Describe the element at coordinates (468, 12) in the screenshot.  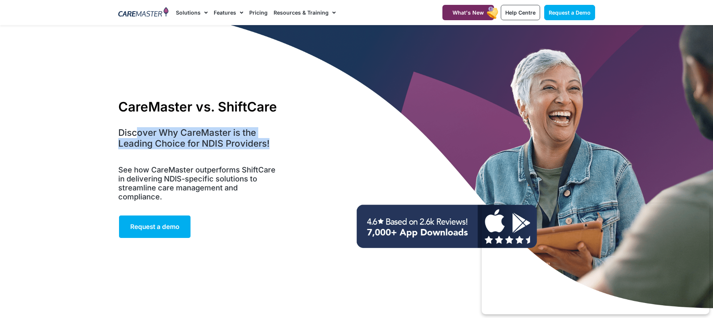
I see `span: What's New` at that location.